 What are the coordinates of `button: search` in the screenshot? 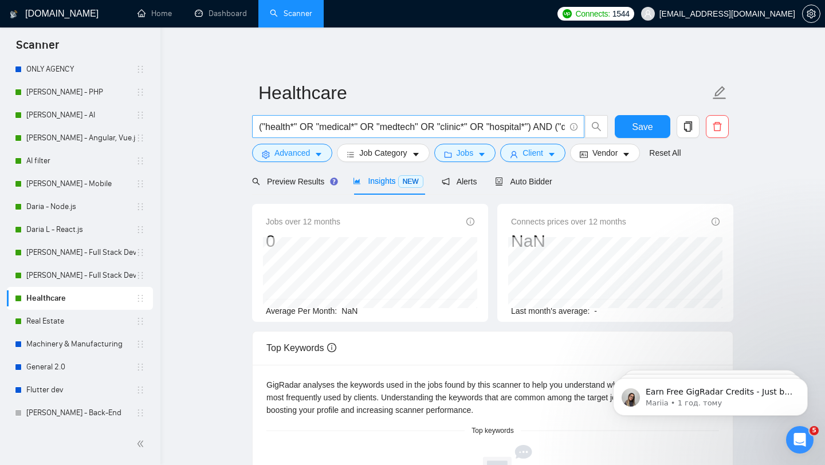 It's located at (597, 127).